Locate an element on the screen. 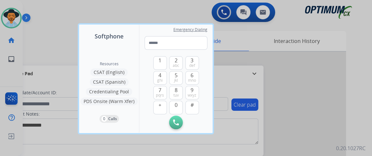 The height and width of the screenshot is (156, 372). span: Resources is located at coordinates (109, 64).